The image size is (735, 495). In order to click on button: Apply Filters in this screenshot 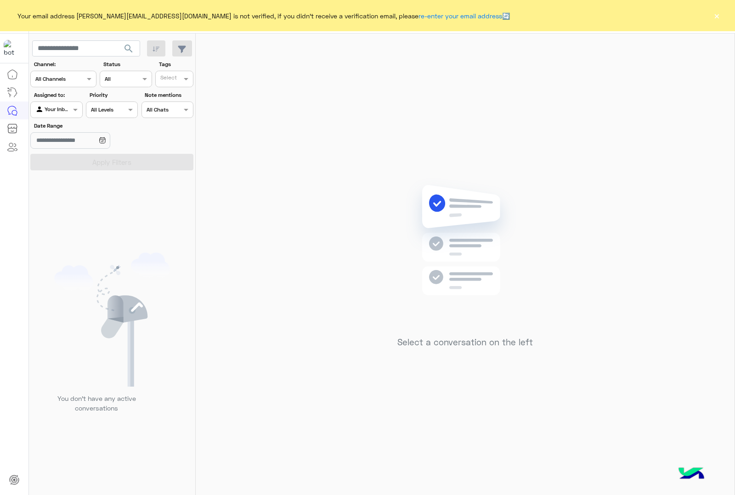, I will do `click(112, 162)`.